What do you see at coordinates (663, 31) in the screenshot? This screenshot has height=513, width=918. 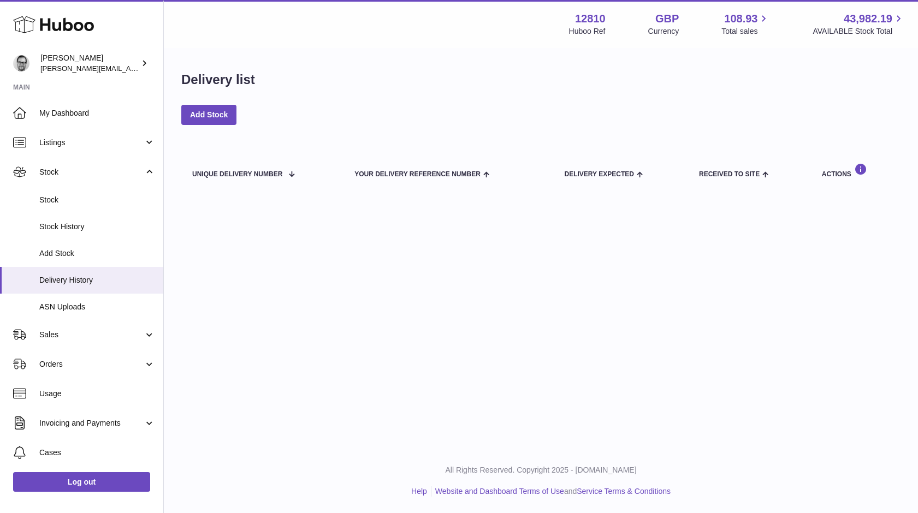 I see `div: Currency` at bounding box center [663, 31].